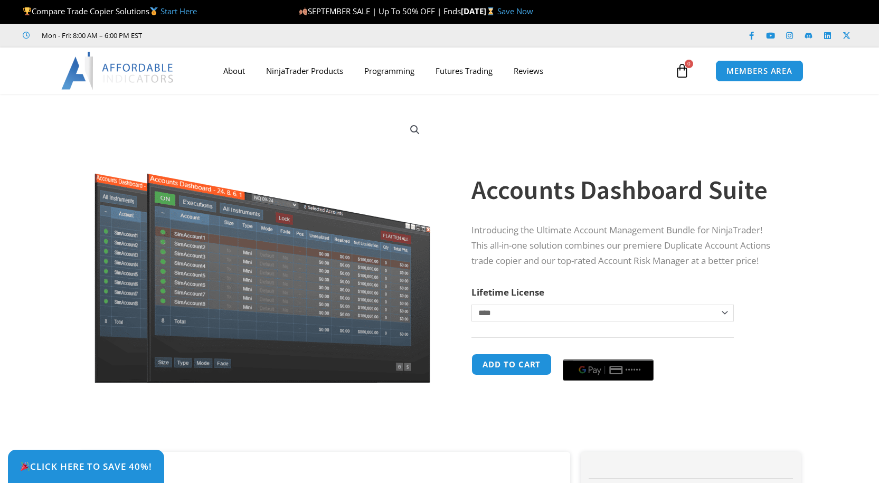 The image size is (879, 483). What do you see at coordinates (380, 11) in the screenshot?
I see `span: SEPTEMBER SALE | Up To 50% OFF | Ends` at bounding box center [380, 11].